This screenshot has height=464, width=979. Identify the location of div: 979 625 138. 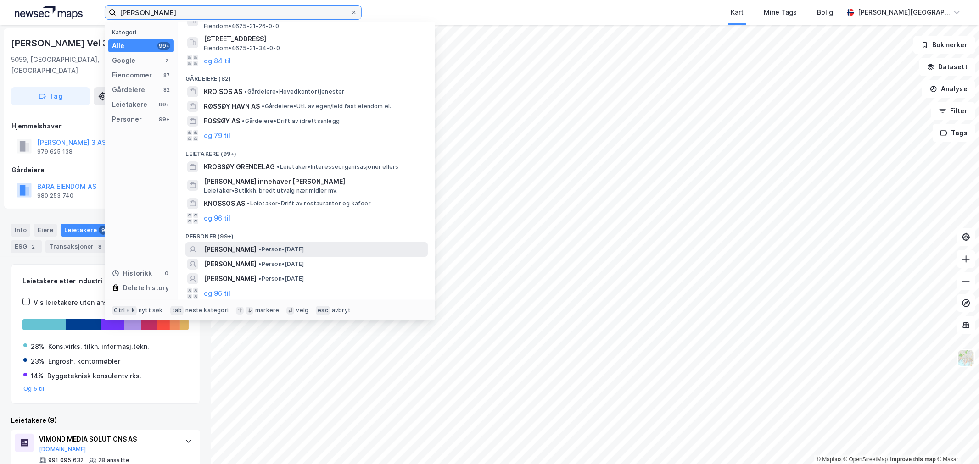
(55, 152).